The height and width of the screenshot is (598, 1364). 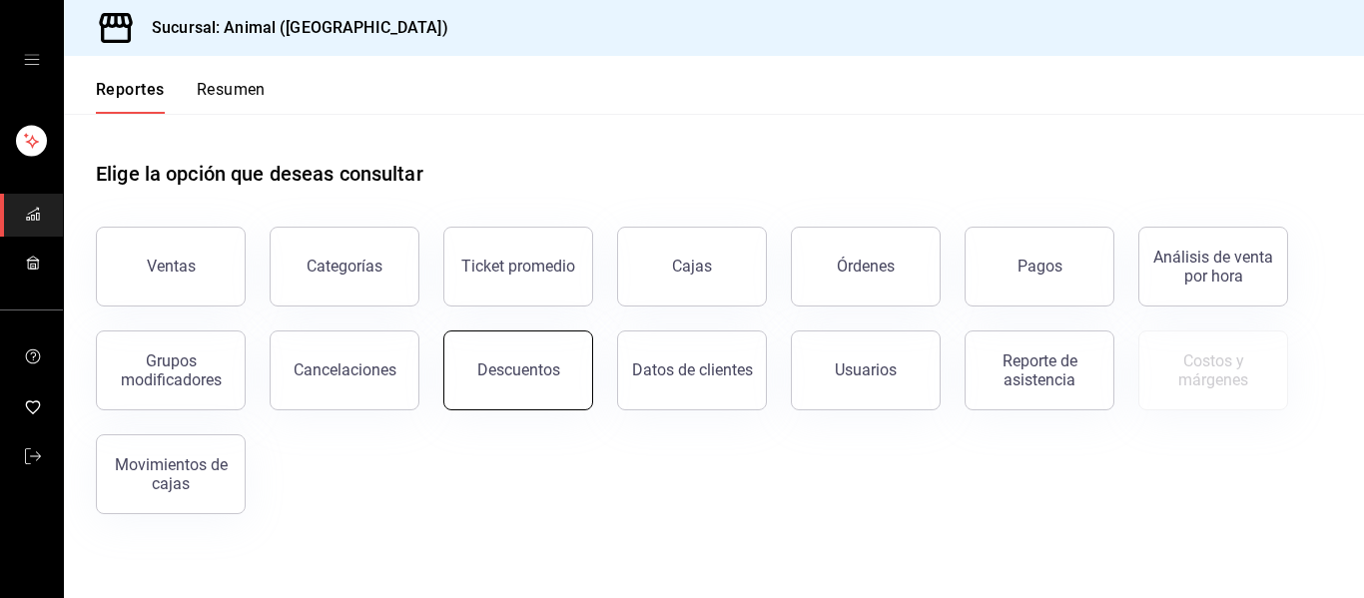 What do you see at coordinates (171, 267) in the screenshot?
I see `button: Ventas` at bounding box center [171, 267].